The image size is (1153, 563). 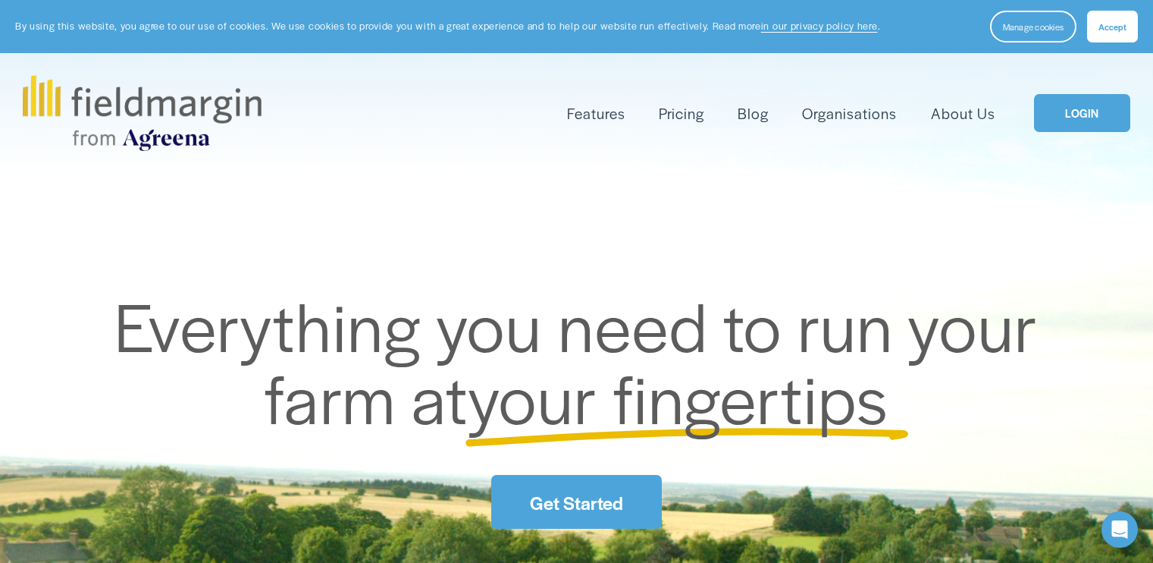 What do you see at coordinates (142, 113) in the screenshot?
I see `img: fieldmargin.com` at bounding box center [142, 113].